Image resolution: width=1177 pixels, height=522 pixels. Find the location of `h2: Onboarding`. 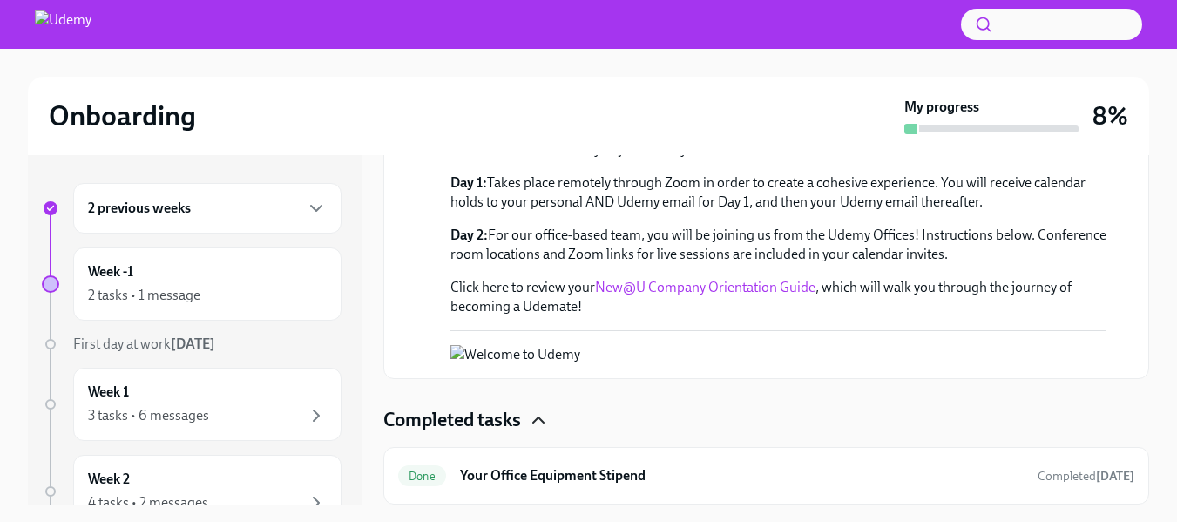

h2: Onboarding is located at coordinates (122, 116).